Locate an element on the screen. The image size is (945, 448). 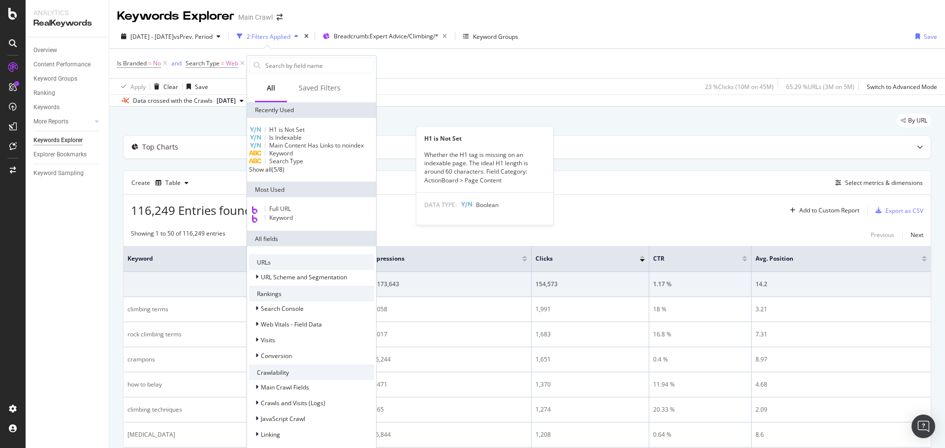
div: 1,370 is located at coordinates (590, 385).